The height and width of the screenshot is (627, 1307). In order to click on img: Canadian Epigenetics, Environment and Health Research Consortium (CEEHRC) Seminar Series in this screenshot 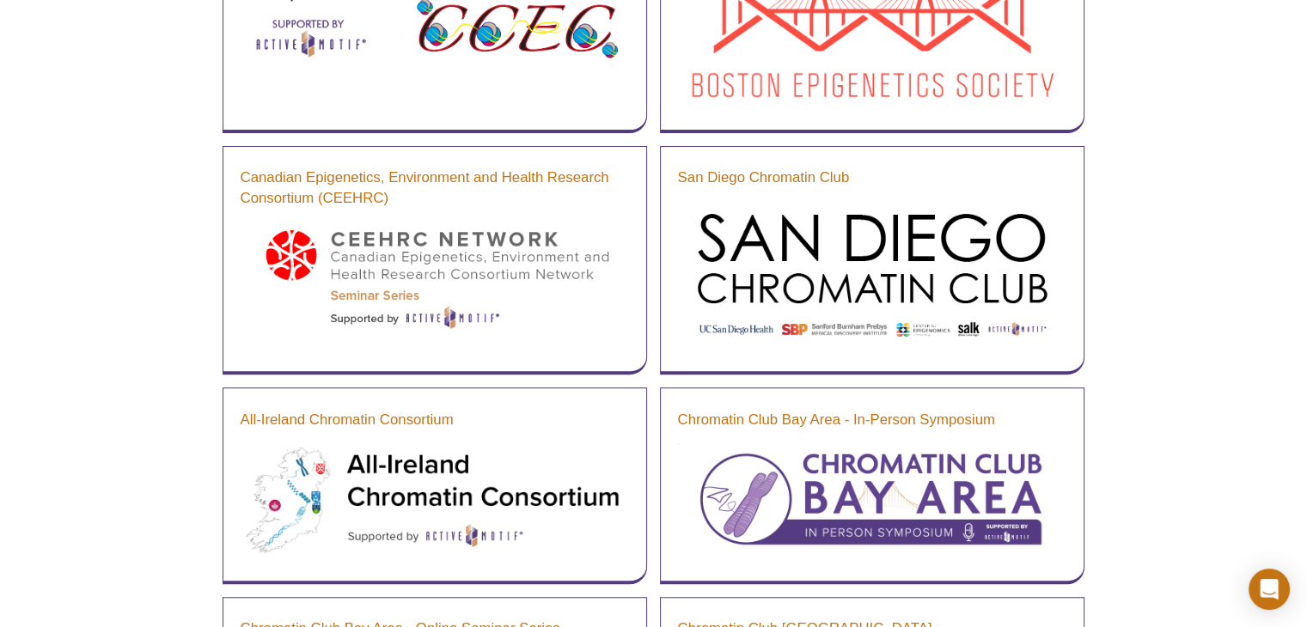, I will do `click(435, 278)`.